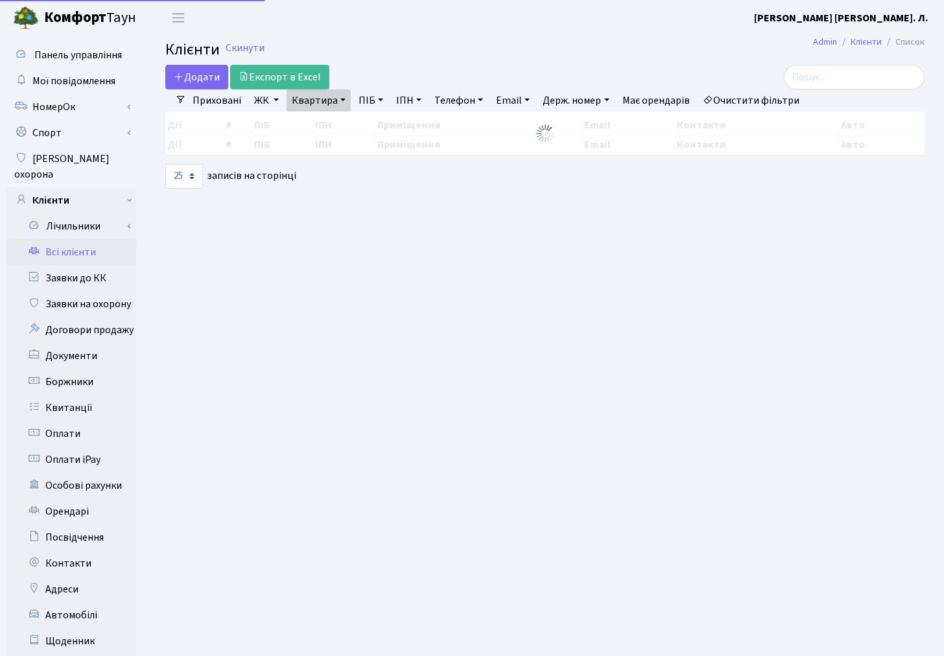 The height and width of the screenshot is (656, 944). What do you see at coordinates (656, 101) in the screenshot?
I see `a: Має орендарів` at bounding box center [656, 101].